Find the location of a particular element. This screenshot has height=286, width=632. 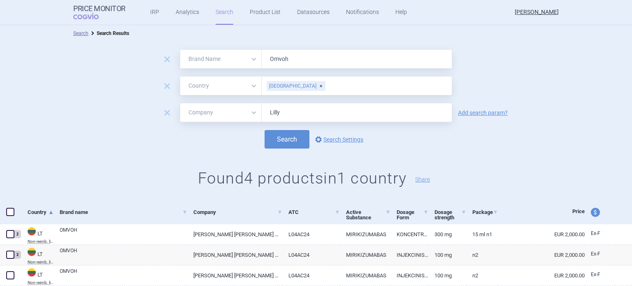

a: KONCENTRATAS INFUZINIAM TIRPALUI is located at coordinates (409, 234).